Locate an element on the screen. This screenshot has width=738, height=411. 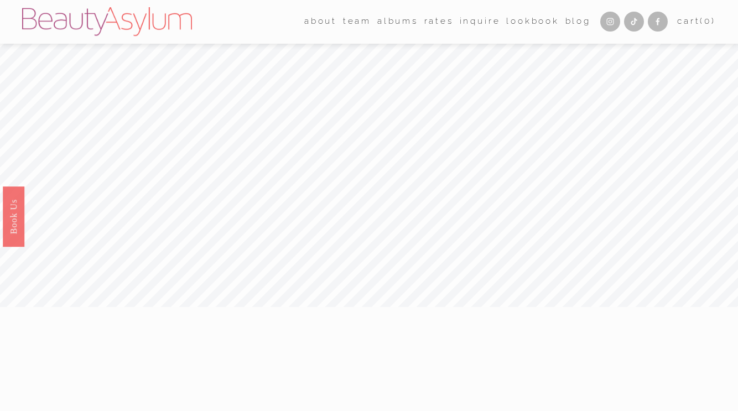
a: Lookbook is located at coordinates (533, 22).